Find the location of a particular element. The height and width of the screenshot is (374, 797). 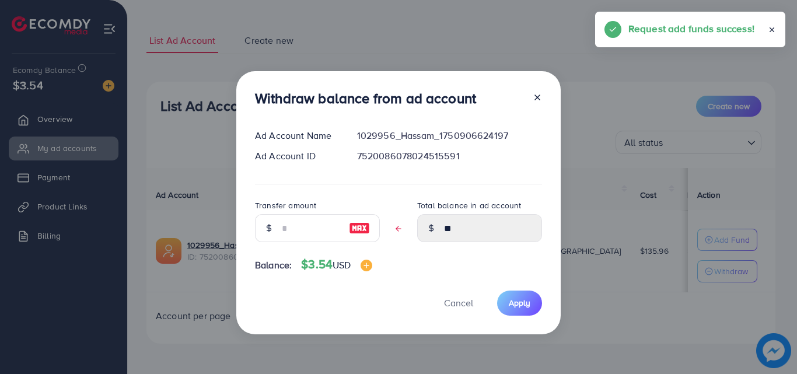

label: Total balance in ad account is located at coordinates (469, 205).